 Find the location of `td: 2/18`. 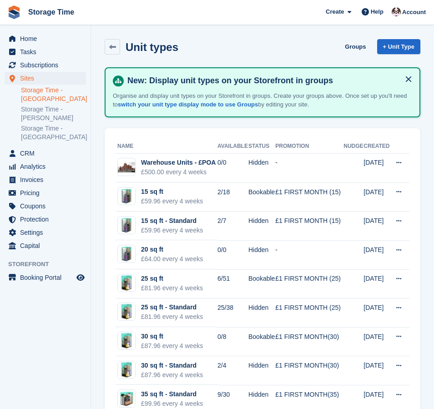

td: 2/18 is located at coordinates (233, 197).